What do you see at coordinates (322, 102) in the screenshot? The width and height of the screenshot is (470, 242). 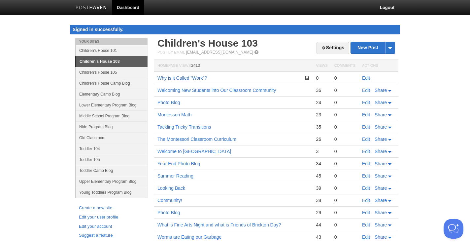 I see `div: 24` at bounding box center [322, 102].